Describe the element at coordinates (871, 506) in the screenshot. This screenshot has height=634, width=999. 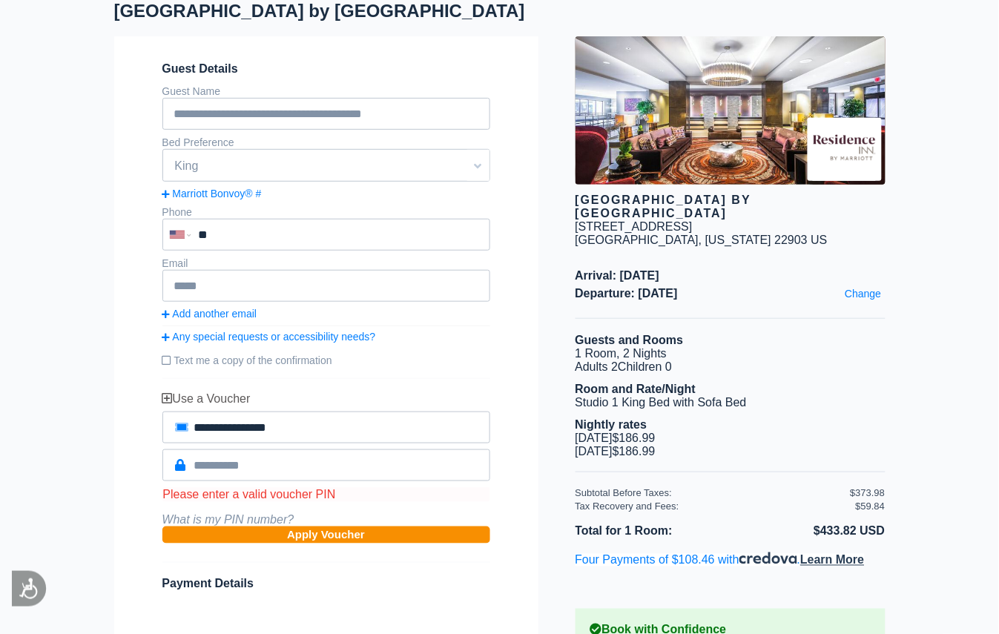
I see `div: $59.84` at that location.